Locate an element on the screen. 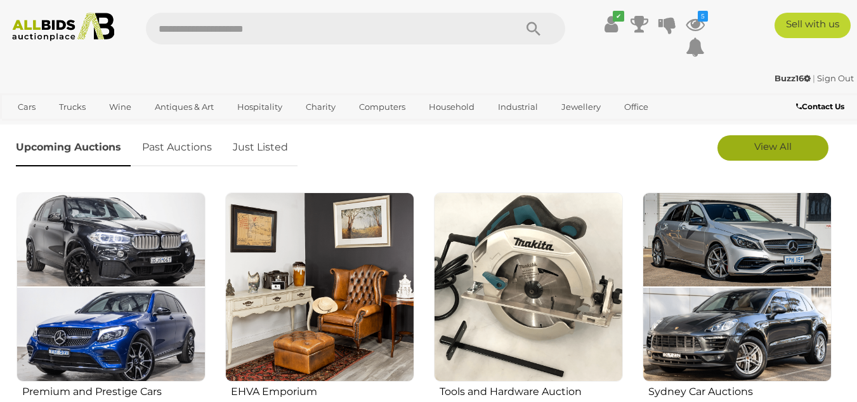 The width and height of the screenshot is (857, 402). img: Allbids.com.au is located at coordinates (63, 27).